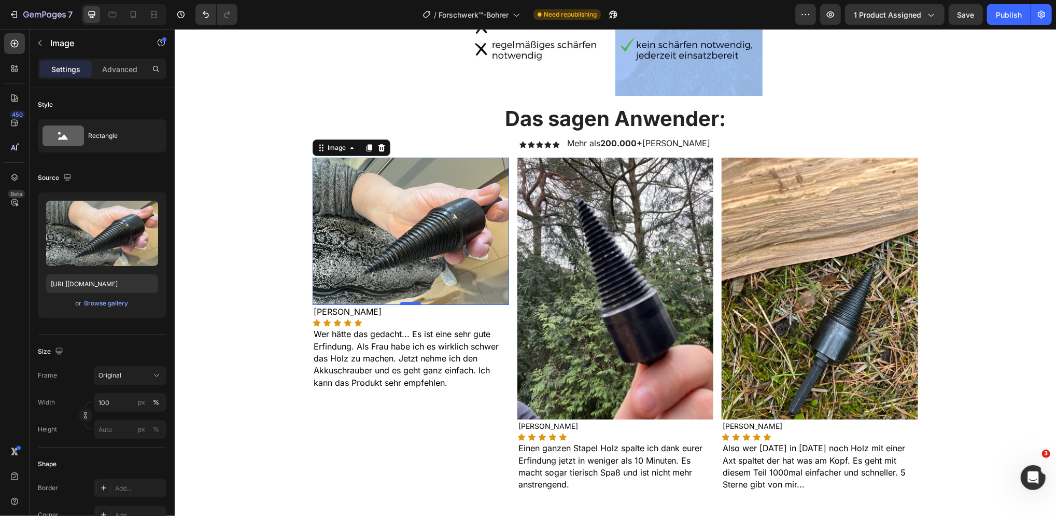 The image size is (1056, 516). Describe the element at coordinates (888, 15) in the screenshot. I see `span: 1 product assigned` at that location.